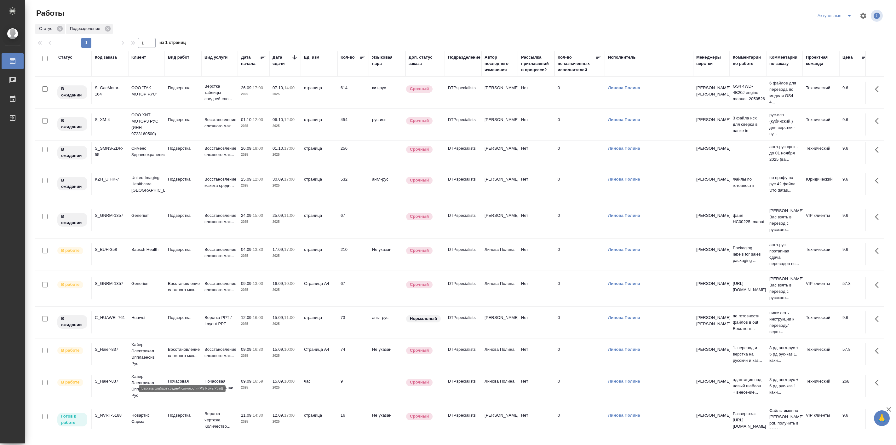  Describe the element at coordinates (278, 283) in the screenshot. I see `p: 16.09,` at that location.